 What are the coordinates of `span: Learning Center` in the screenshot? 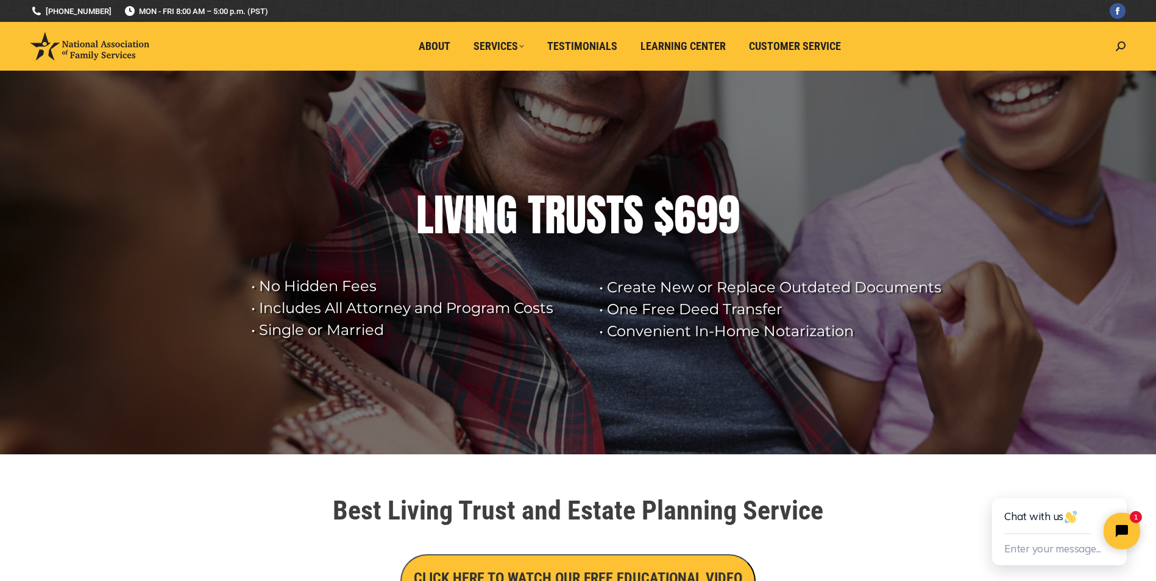 It's located at (683, 46).